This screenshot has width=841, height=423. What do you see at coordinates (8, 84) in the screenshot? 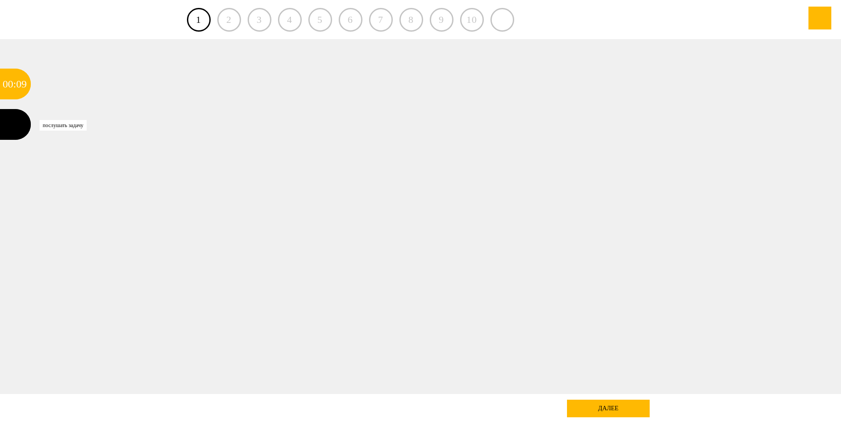
I see `div: 00` at bounding box center [8, 84].